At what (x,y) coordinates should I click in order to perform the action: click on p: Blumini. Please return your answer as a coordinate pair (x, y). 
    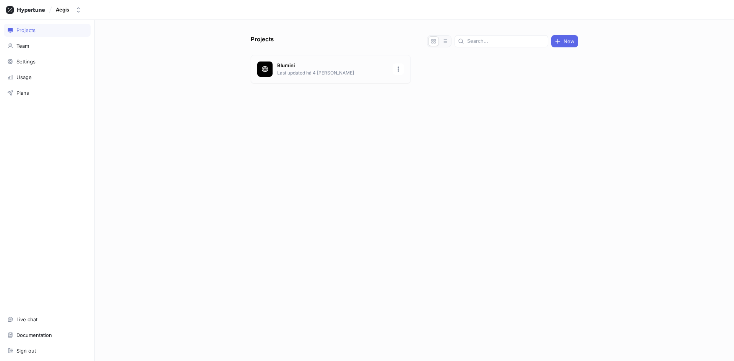
    Looking at the image, I should click on (333, 66).